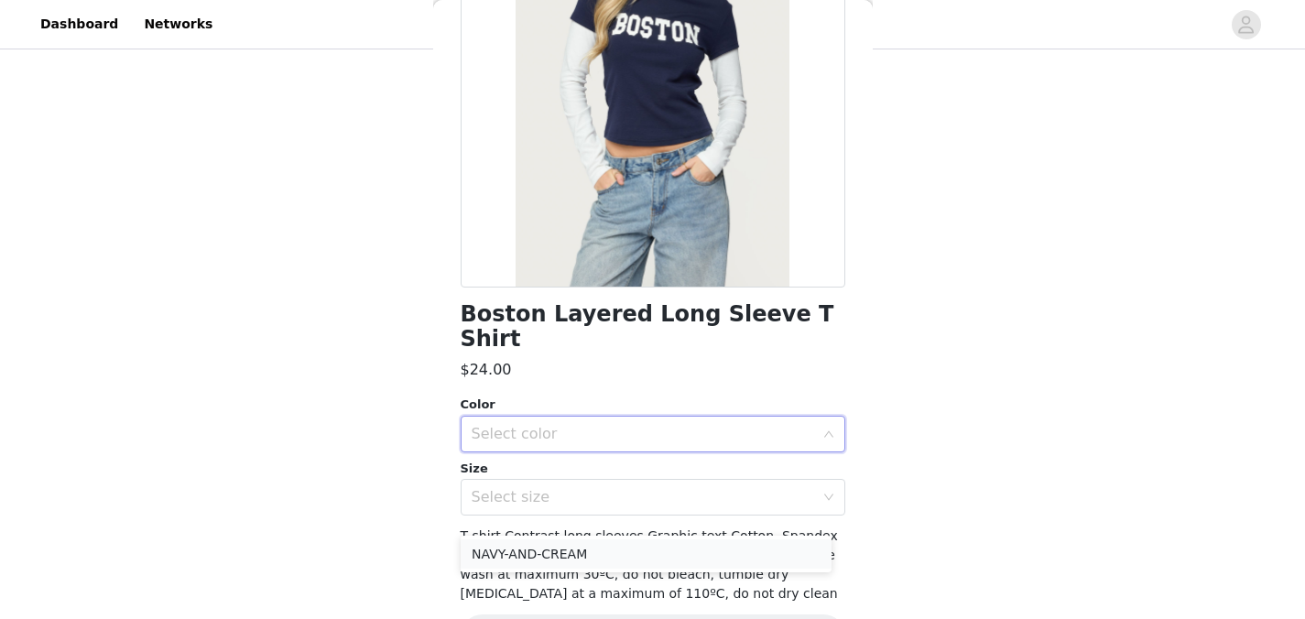  Describe the element at coordinates (79, 24) in the screenshot. I see `a: Dashboard` at that location.